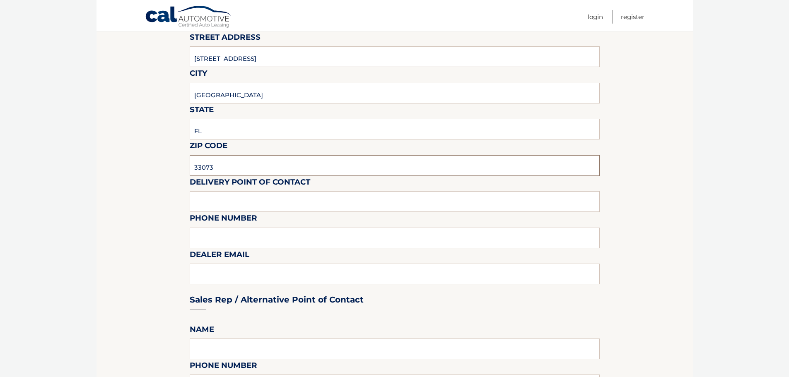 The width and height of the screenshot is (789, 377). I want to click on label: Delivery Point of Contact, so click(250, 183).